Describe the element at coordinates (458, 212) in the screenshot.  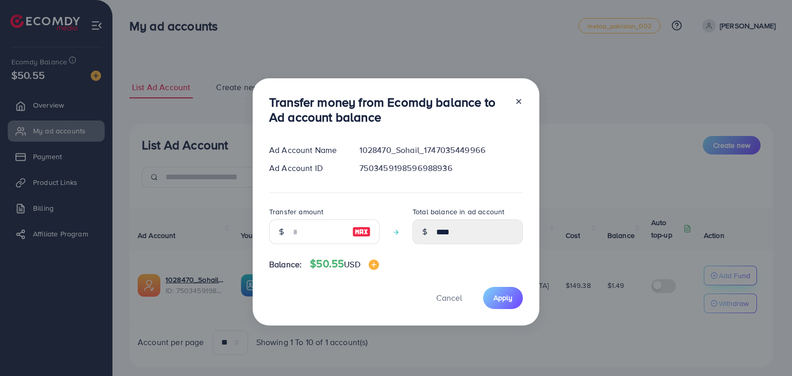
I see `label: Total balance in ad account` at that location.